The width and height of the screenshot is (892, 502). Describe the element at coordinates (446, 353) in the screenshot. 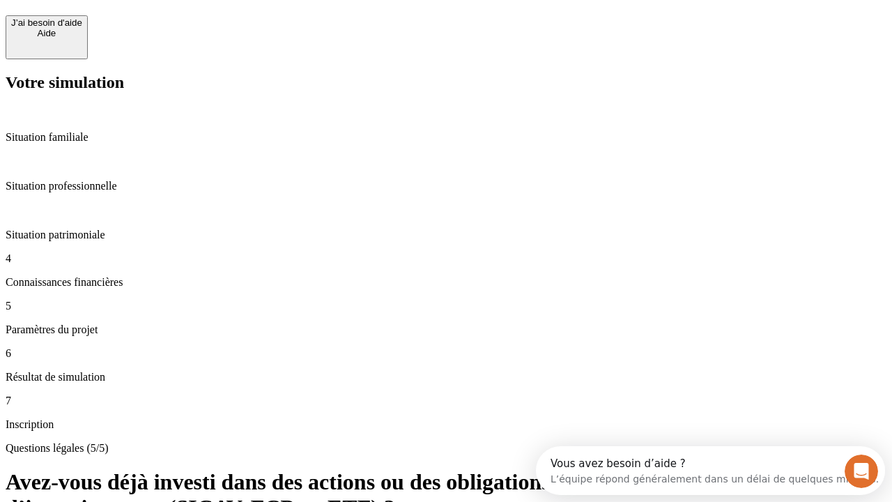

I see `p: 6` at that location.